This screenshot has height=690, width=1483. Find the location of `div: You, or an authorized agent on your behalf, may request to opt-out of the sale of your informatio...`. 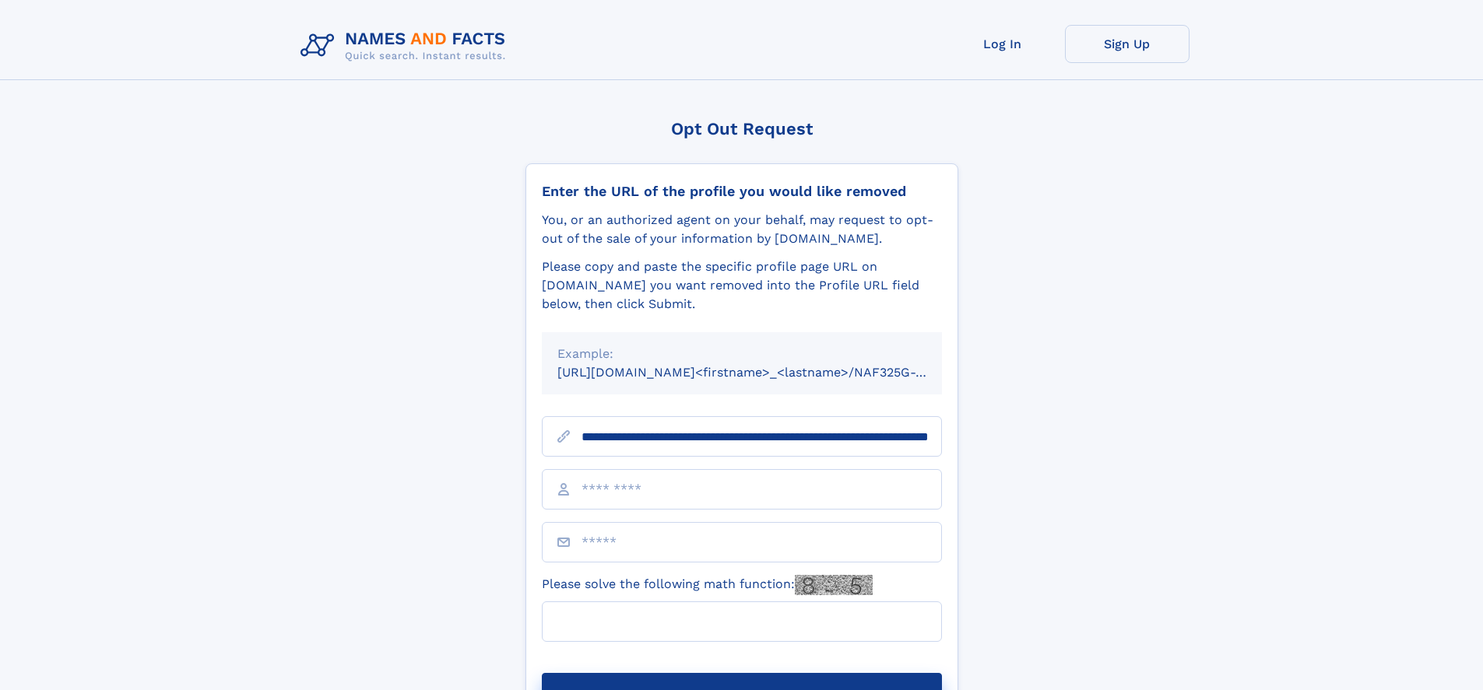

div: You, or an authorized agent on your behalf, may request to opt-out of the sale of your informatio... is located at coordinates (742, 230).